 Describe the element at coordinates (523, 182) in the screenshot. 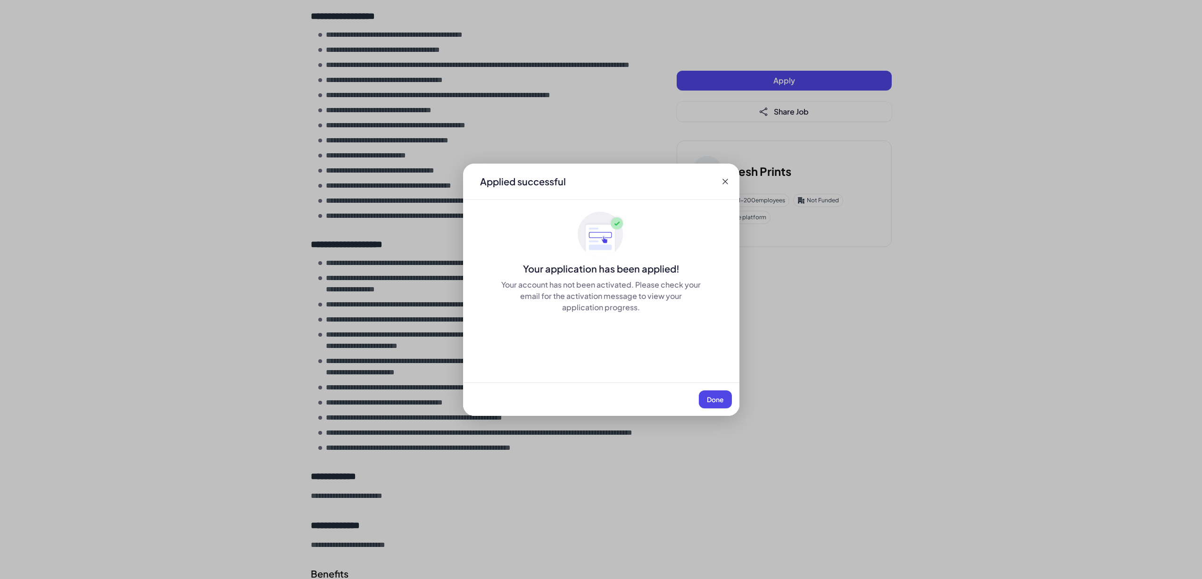

I see `div: Applied successful` at that location.